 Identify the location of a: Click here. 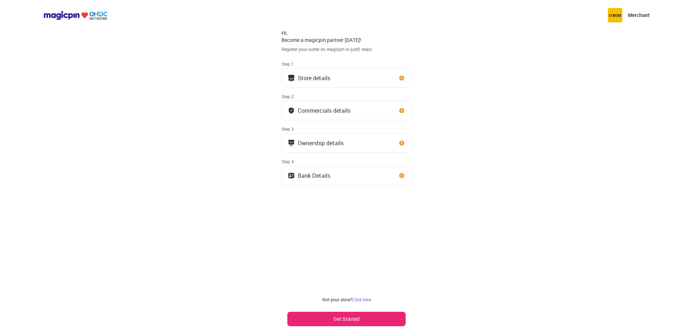
(362, 299).